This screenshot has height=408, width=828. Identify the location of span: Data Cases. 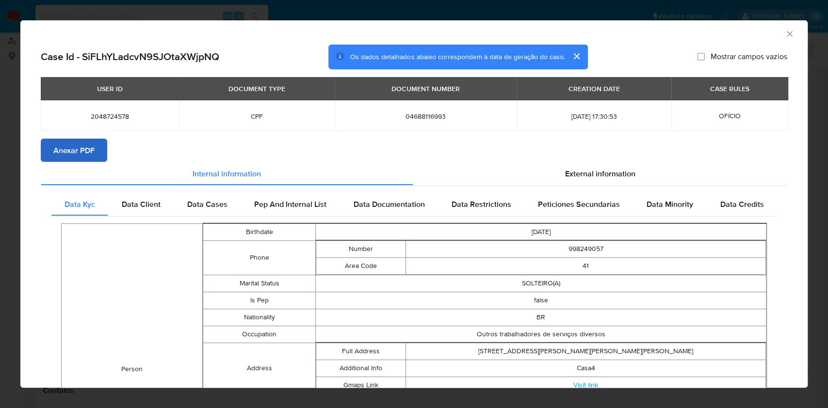
(207, 204).